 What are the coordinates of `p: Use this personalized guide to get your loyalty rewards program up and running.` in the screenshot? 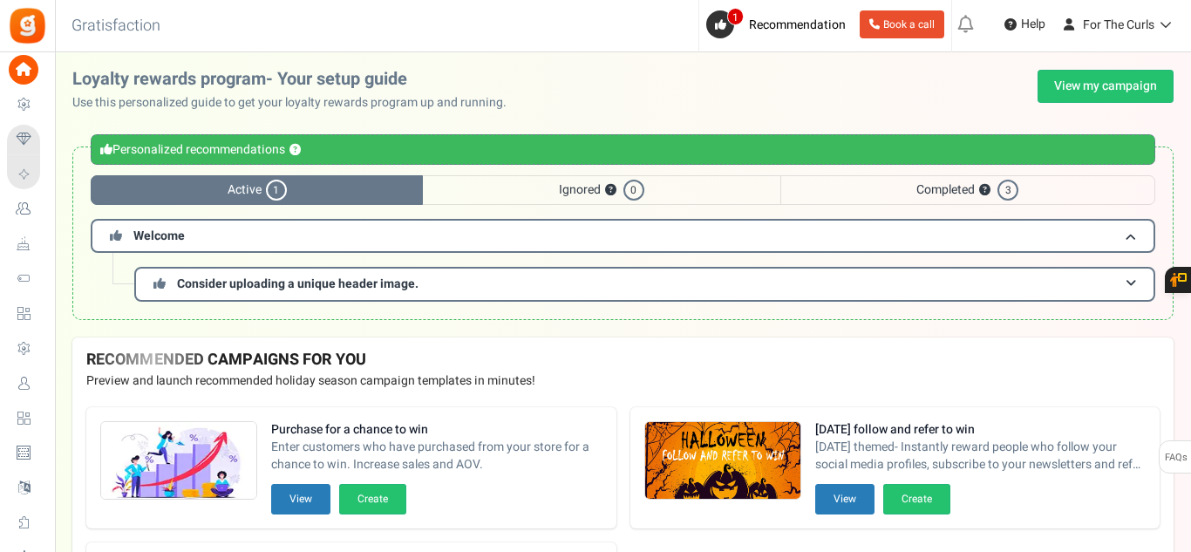 It's located at (296, 103).